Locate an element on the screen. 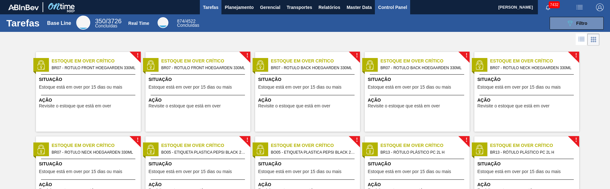 This screenshot has width=610, height=189. img: Logout is located at coordinates (600, 7).